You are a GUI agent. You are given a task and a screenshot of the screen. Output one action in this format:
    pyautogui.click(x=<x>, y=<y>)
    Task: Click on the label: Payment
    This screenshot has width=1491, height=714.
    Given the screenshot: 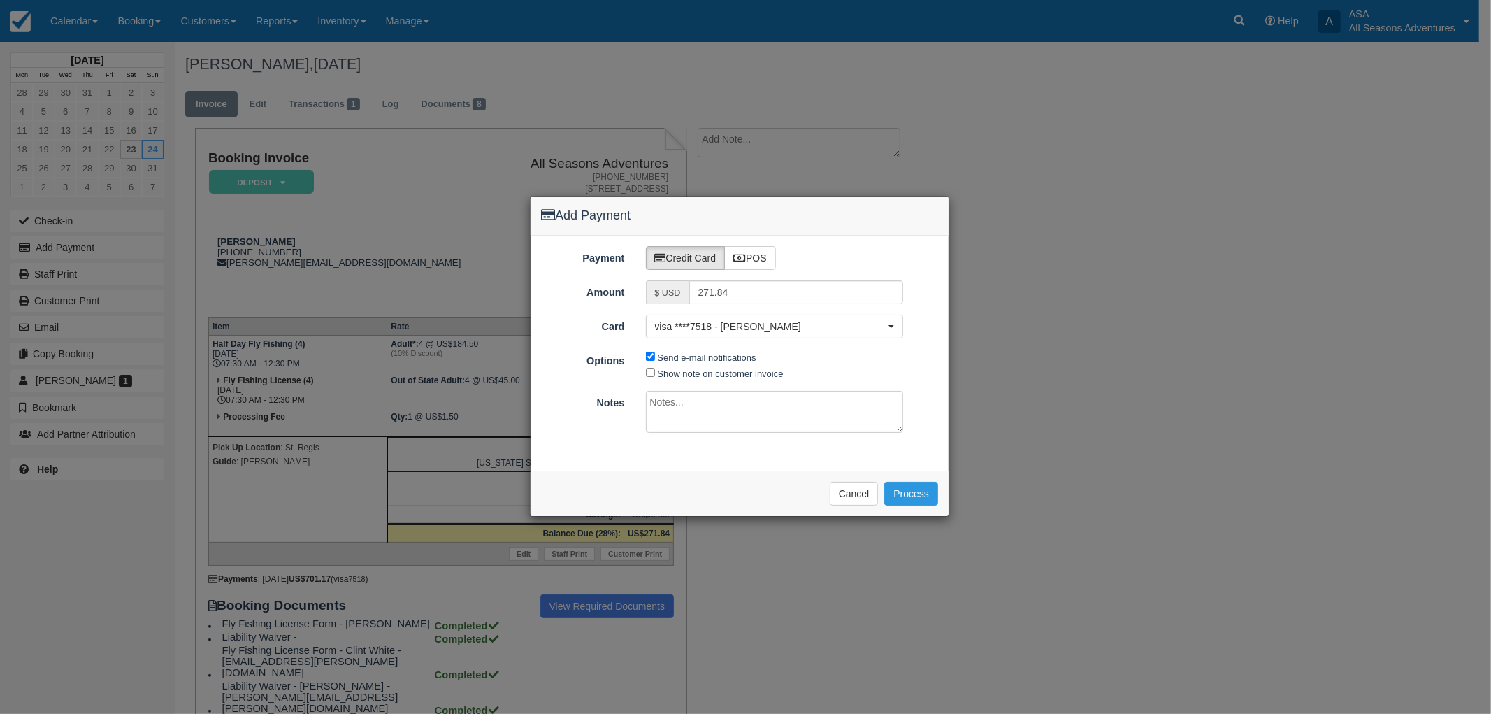 What is the action you would take?
    pyautogui.click(x=583, y=256)
    